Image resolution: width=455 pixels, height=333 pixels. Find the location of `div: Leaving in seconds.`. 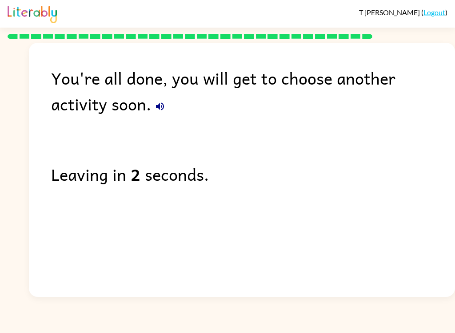

div: Leaving in seconds. is located at coordinates (253, 174).